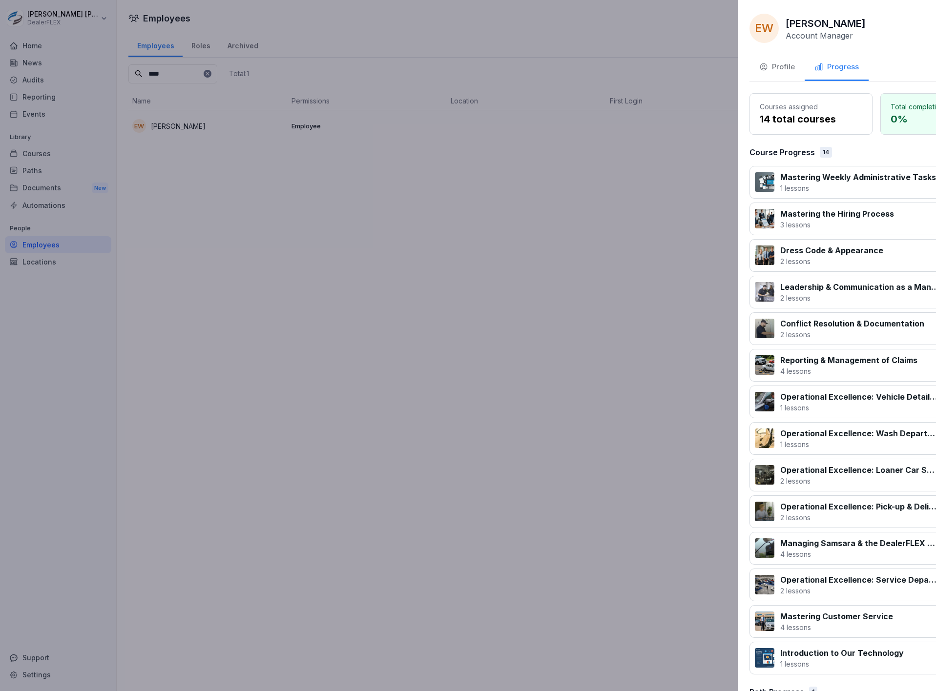 Image resolution: width=936 pixels, height=691 pixels. What do you see at coordinates (842, 653) in the screenshot?
I see `p: Introduction to Our Technology` at bounding box center [842, 653].